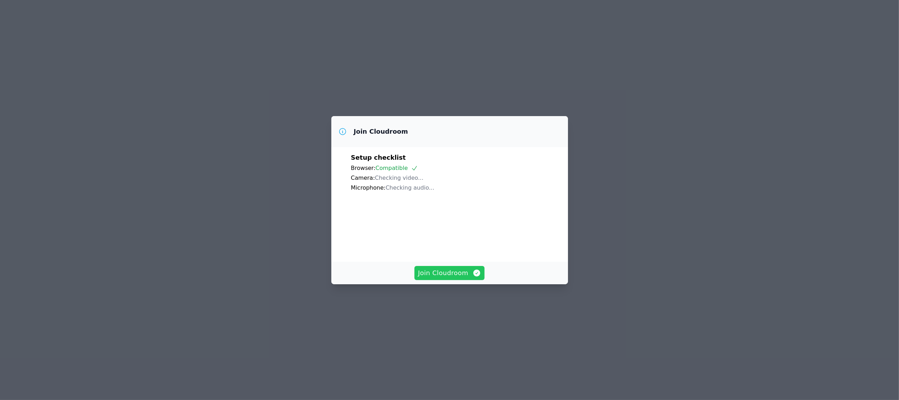 This screenshot has height=400, width=899. Describe the element at coordinates (397, 168) in the screenshot. I see `span: Compatible` at that location.